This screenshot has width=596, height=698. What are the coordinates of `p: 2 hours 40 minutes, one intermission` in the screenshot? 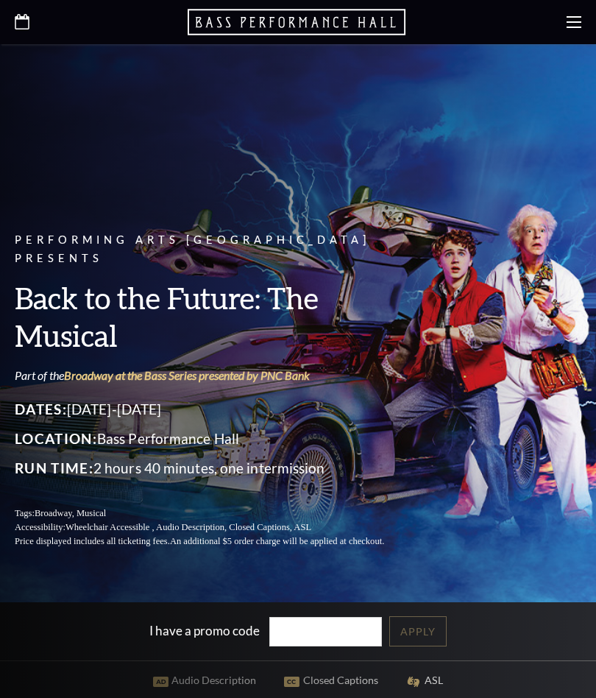 It's located at (217, 468).